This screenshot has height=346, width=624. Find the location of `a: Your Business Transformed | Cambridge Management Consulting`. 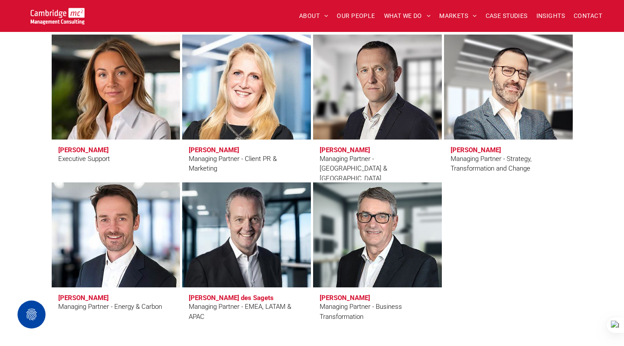

a: Your Business Transformed | Cambridge Management Consulting is located at coordinates (57, 14).